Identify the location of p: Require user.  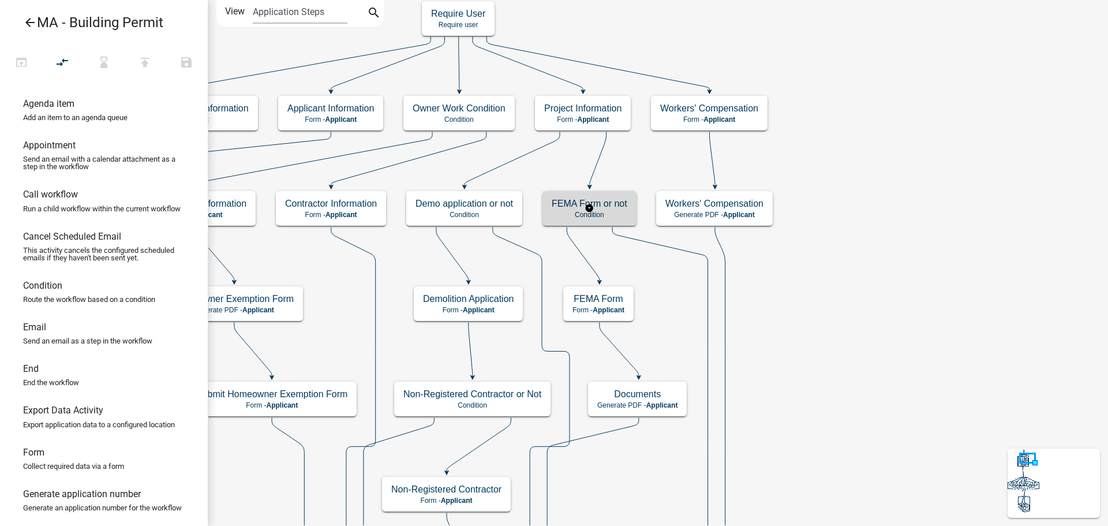
(458, 25).